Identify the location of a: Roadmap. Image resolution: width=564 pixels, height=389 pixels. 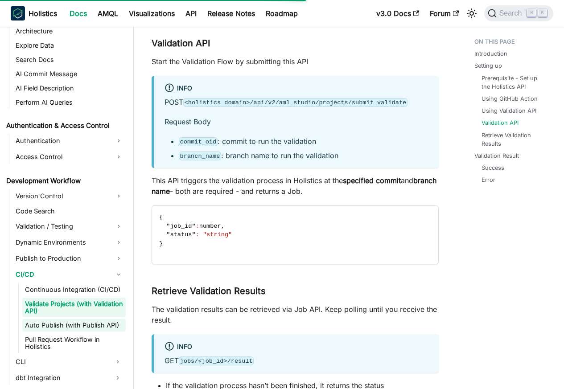
(282, 13).